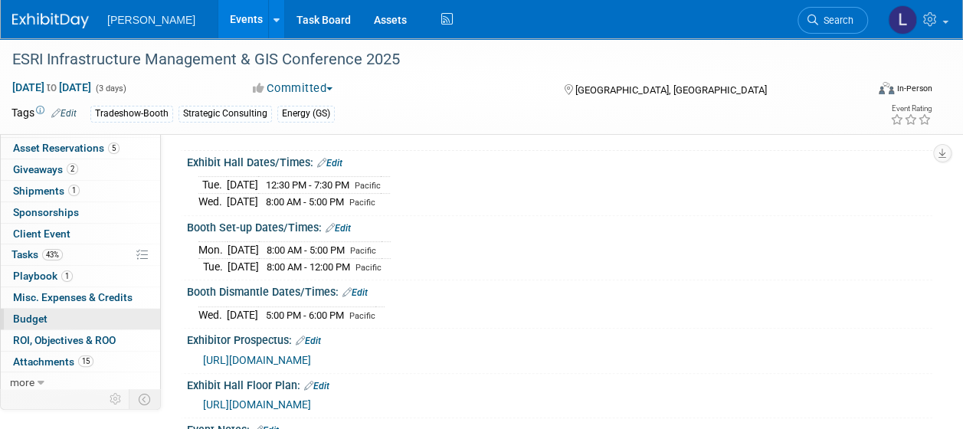 This screenshot has width=963, height=429. Describe the element at coordinates (145, 399) in the screenshot. I see `td: Toggle Event Tabs` at that location.